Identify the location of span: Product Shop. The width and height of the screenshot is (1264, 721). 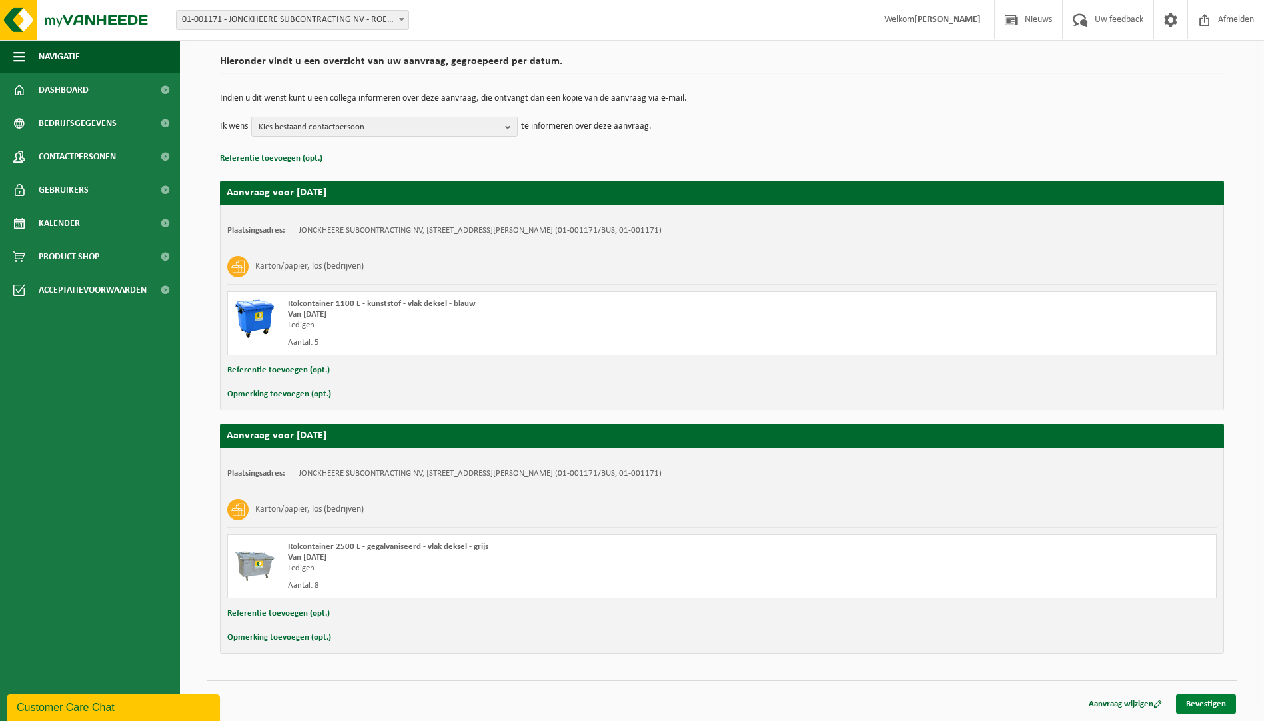
(69, 256).